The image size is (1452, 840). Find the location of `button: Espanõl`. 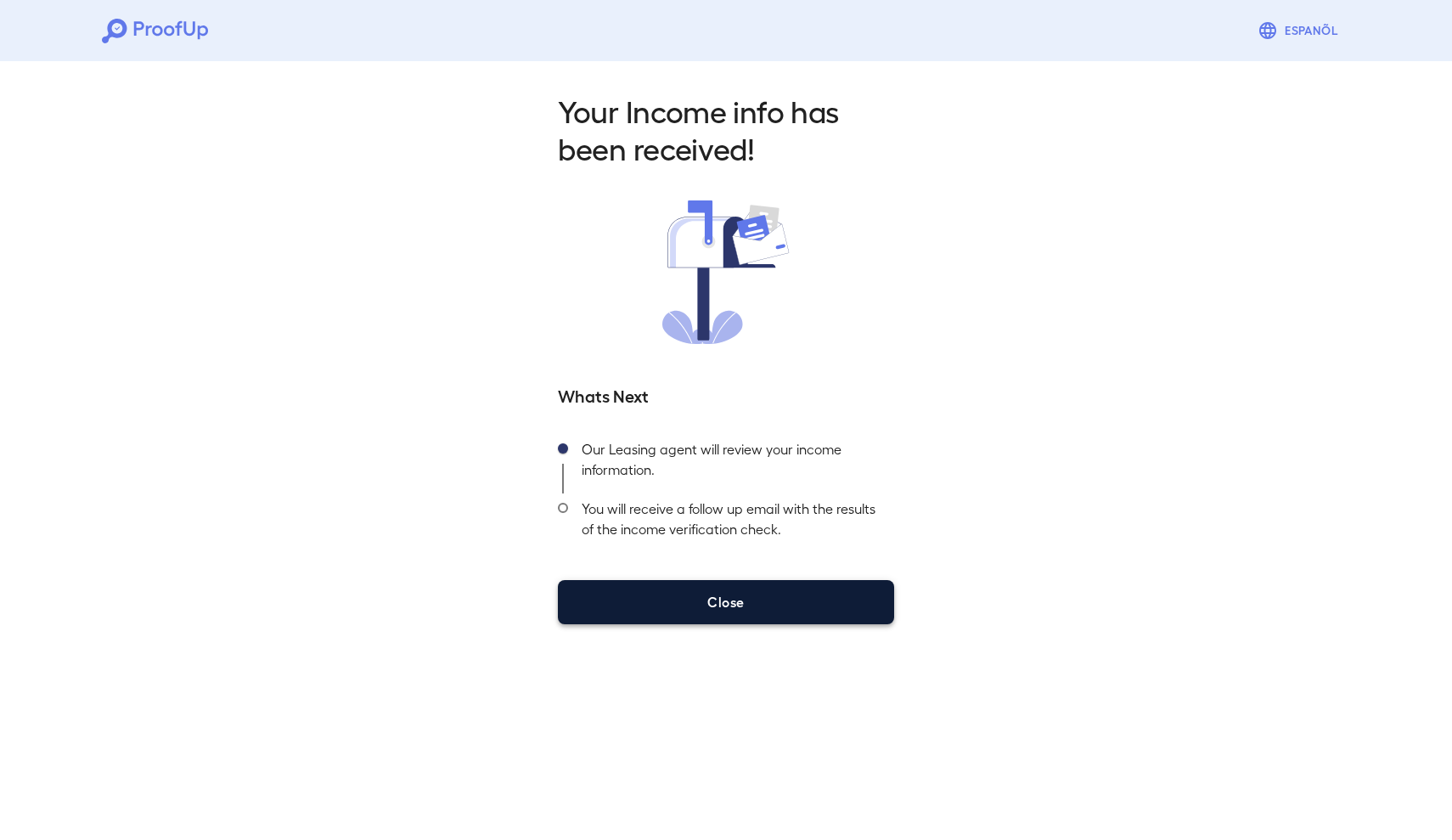

button: Espanõl is located at coordinates (1300, 30).